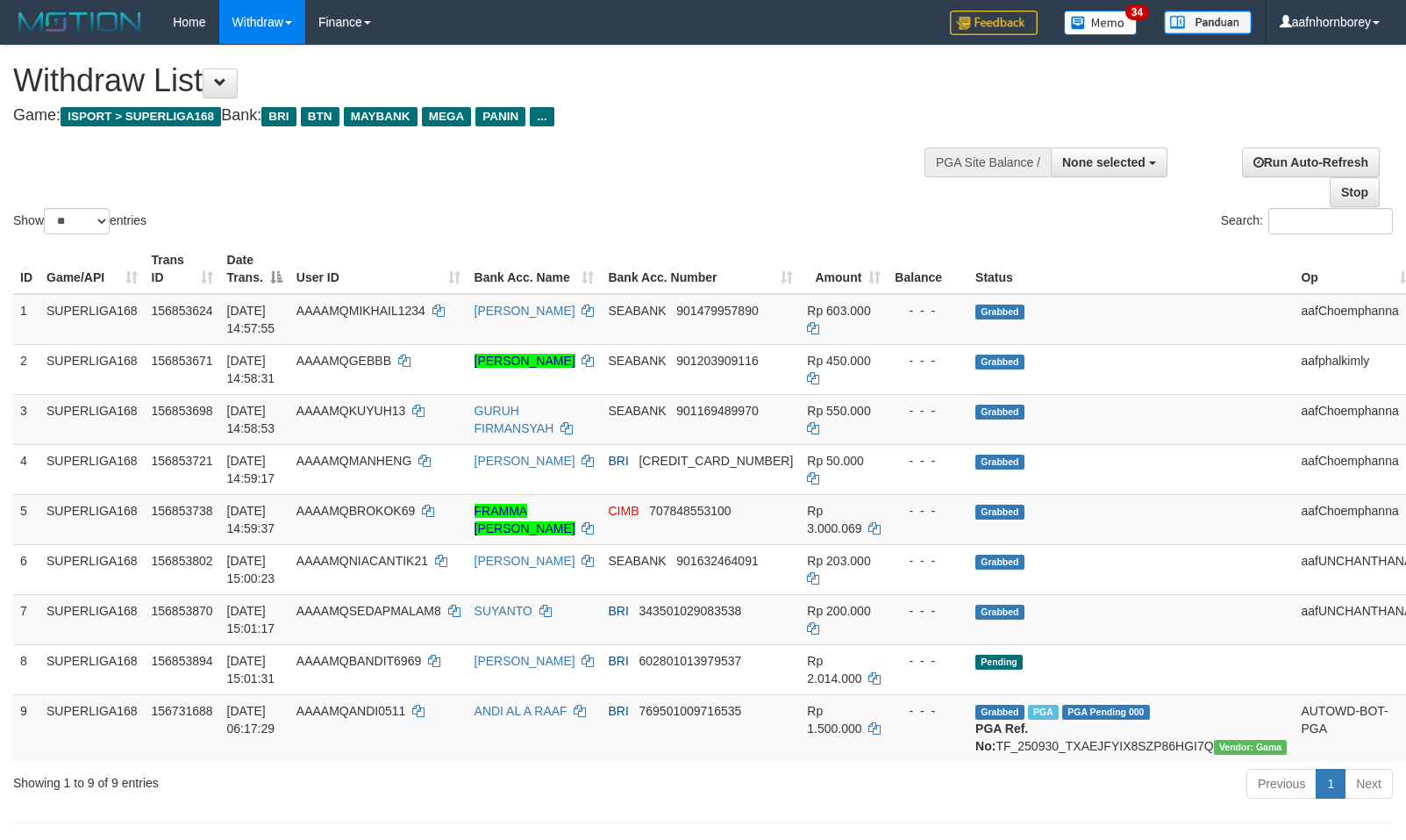 Image resolution: width=1406 pixels, height=840 pixels. Describe the element at coordinates (80, 221) in the screenshot. I see `label: Show entries` at that location.